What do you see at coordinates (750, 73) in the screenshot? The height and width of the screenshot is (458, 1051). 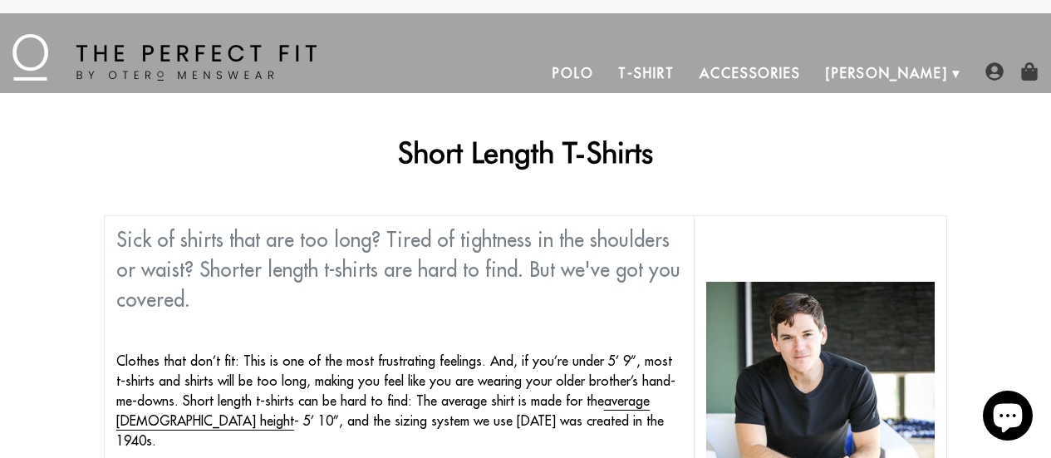 I see `a: Accessories` at bounding box center [750, 73].